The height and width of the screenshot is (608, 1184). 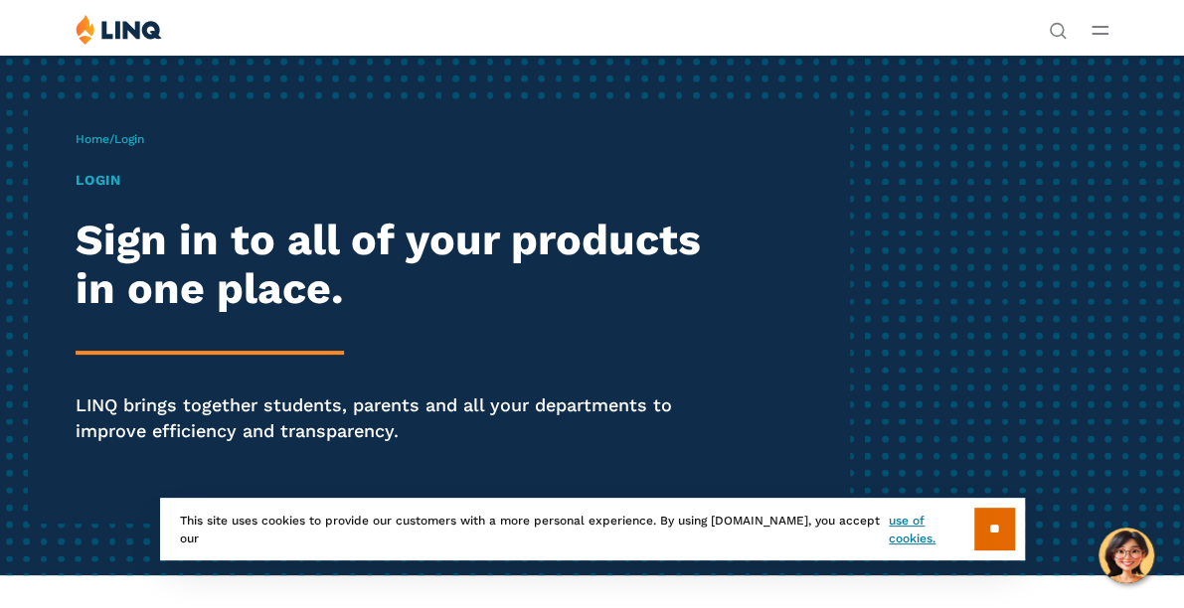 I want to click on a: use of cookies., so click(x=931, y=530).